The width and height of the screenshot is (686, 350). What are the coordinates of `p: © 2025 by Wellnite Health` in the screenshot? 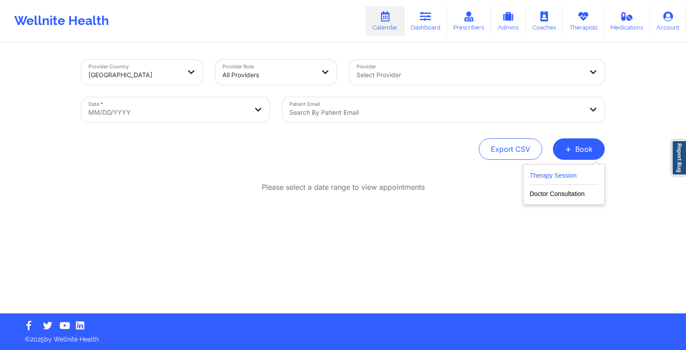 It's located at (343, 336).